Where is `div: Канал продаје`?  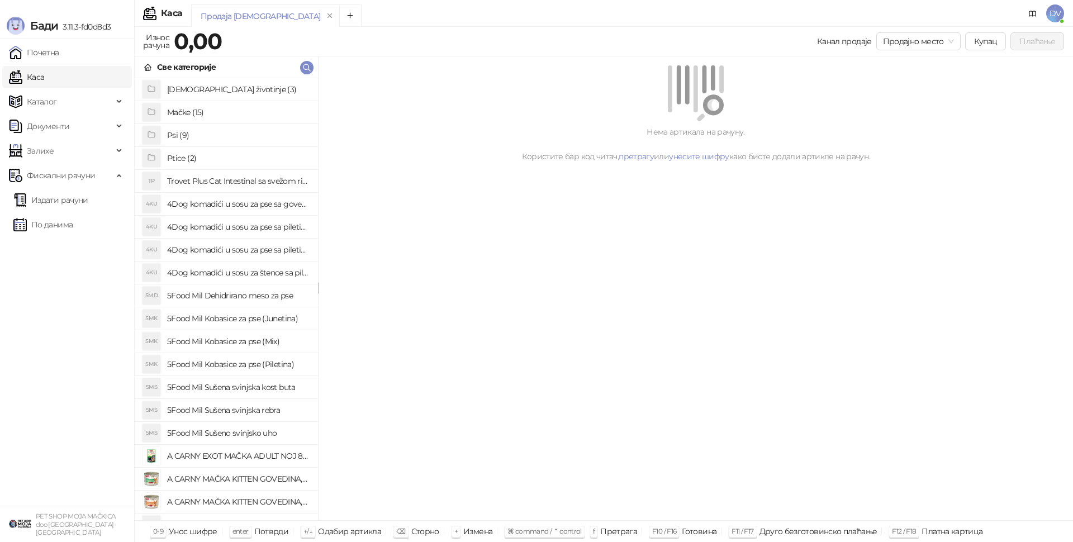
div: Канал продаје is located at coordinates (845, 41).